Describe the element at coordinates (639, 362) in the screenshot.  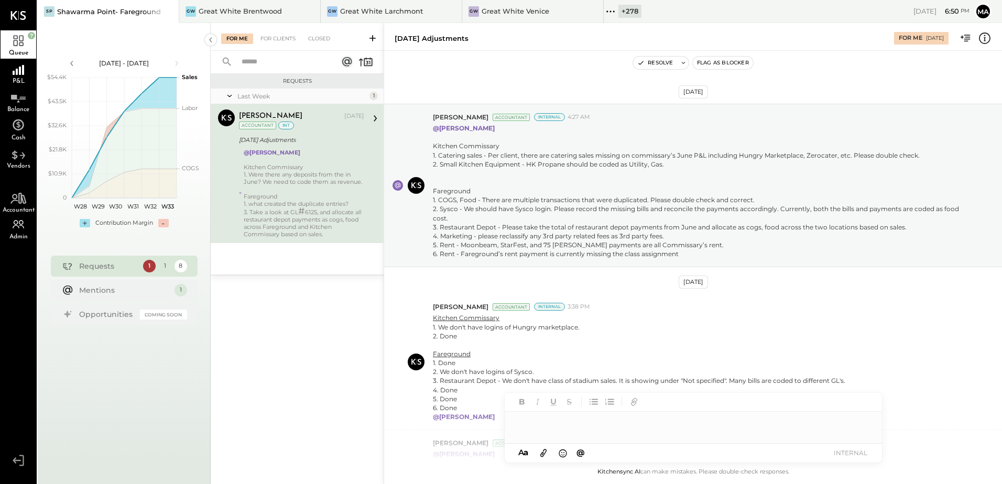
I see `div: 1. Done` at that location.